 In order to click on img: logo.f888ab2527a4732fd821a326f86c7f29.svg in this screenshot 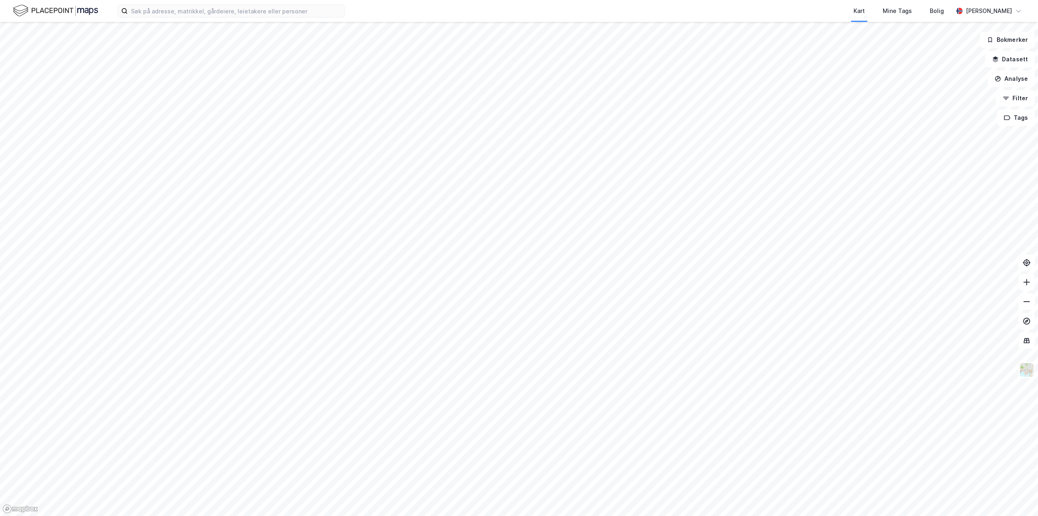, I will do `click(56, 11)`.